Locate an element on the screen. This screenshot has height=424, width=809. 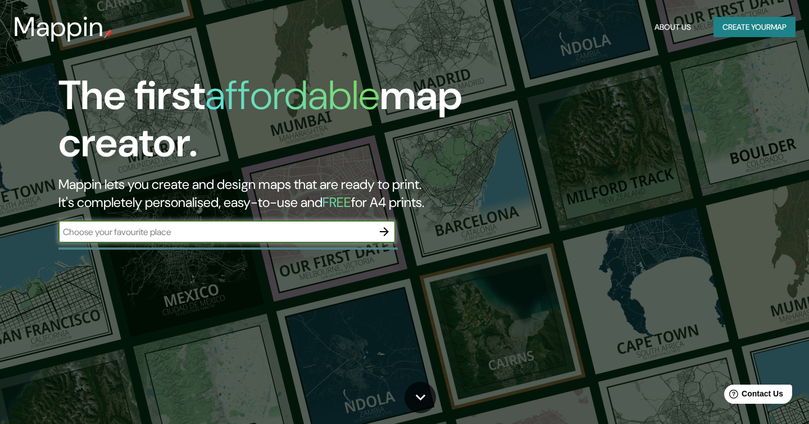
img: mappin-pin is located at coordinates (108, 34).